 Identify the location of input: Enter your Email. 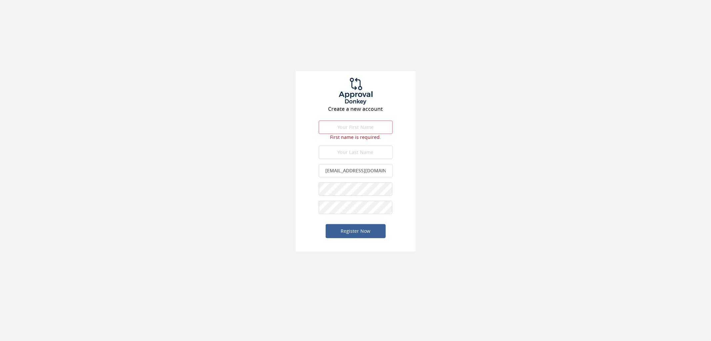
(356, 170).